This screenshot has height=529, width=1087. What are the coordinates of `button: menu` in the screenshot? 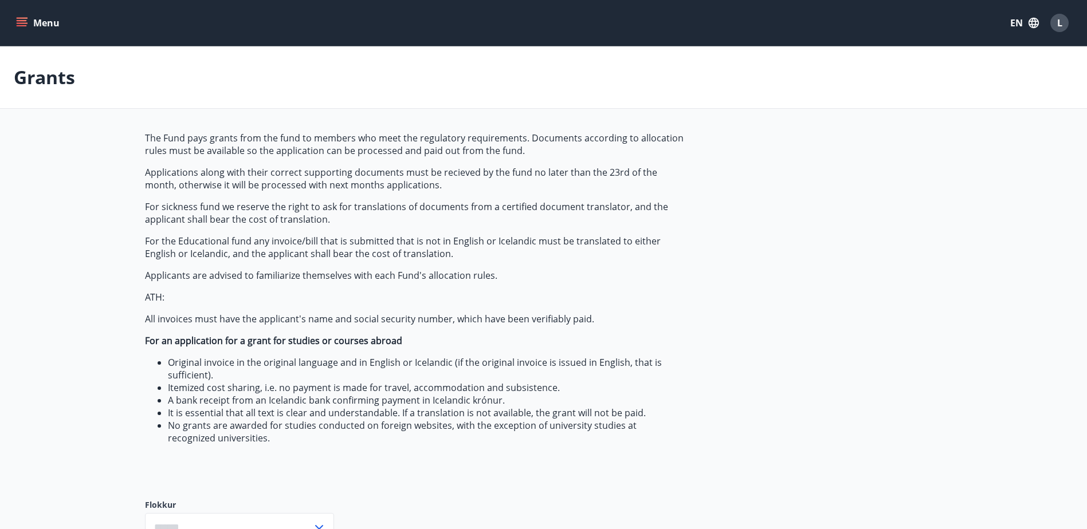 It's located at (39, 23).